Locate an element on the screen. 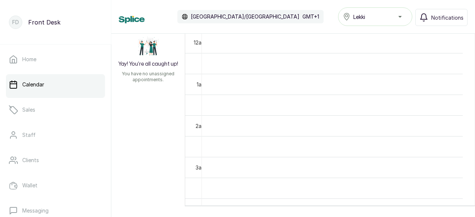 The height and width of the screenshot is (217, 475). p: Wallet is located at coordinates (30, 186).